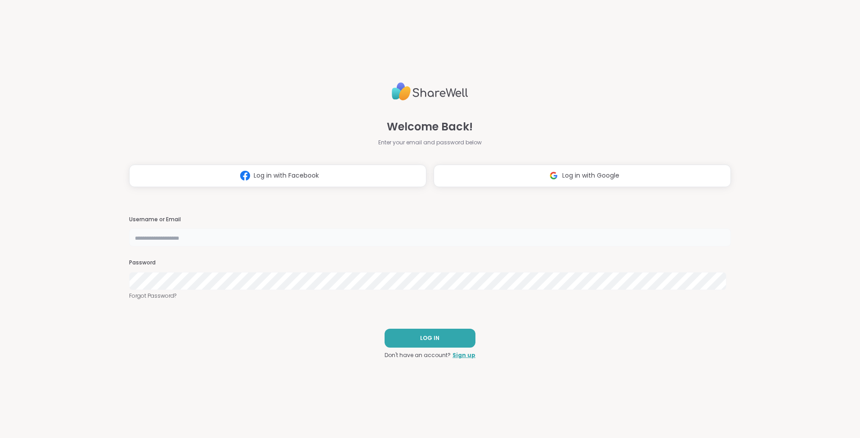 The height and width of the screenshot is (438, 860). Describe the element at coordinates (591, 175) in the screenshot. I see `span: Log in with Google` at that location.